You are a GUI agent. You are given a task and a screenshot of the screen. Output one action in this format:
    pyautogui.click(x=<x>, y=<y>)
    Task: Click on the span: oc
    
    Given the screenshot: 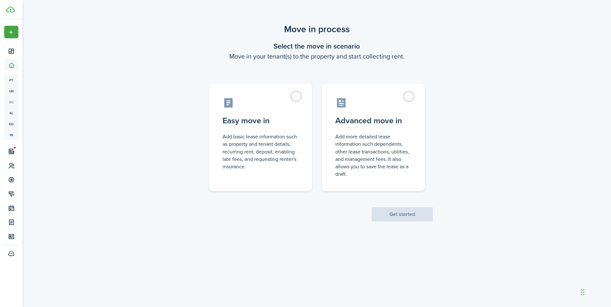 What is the action you would take?
    pyautogui.click(x=11, y=102)
    